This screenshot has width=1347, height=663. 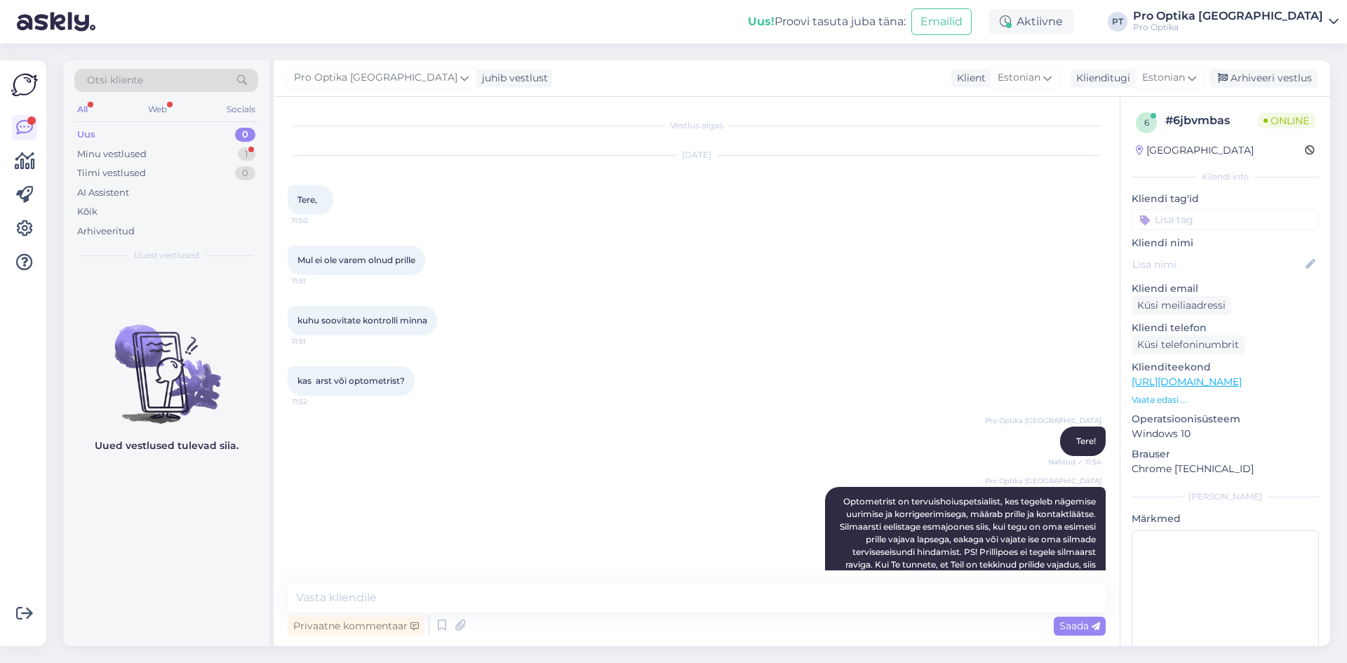 I want to click on div: Aktiivne, so click(x=1031, y=22).